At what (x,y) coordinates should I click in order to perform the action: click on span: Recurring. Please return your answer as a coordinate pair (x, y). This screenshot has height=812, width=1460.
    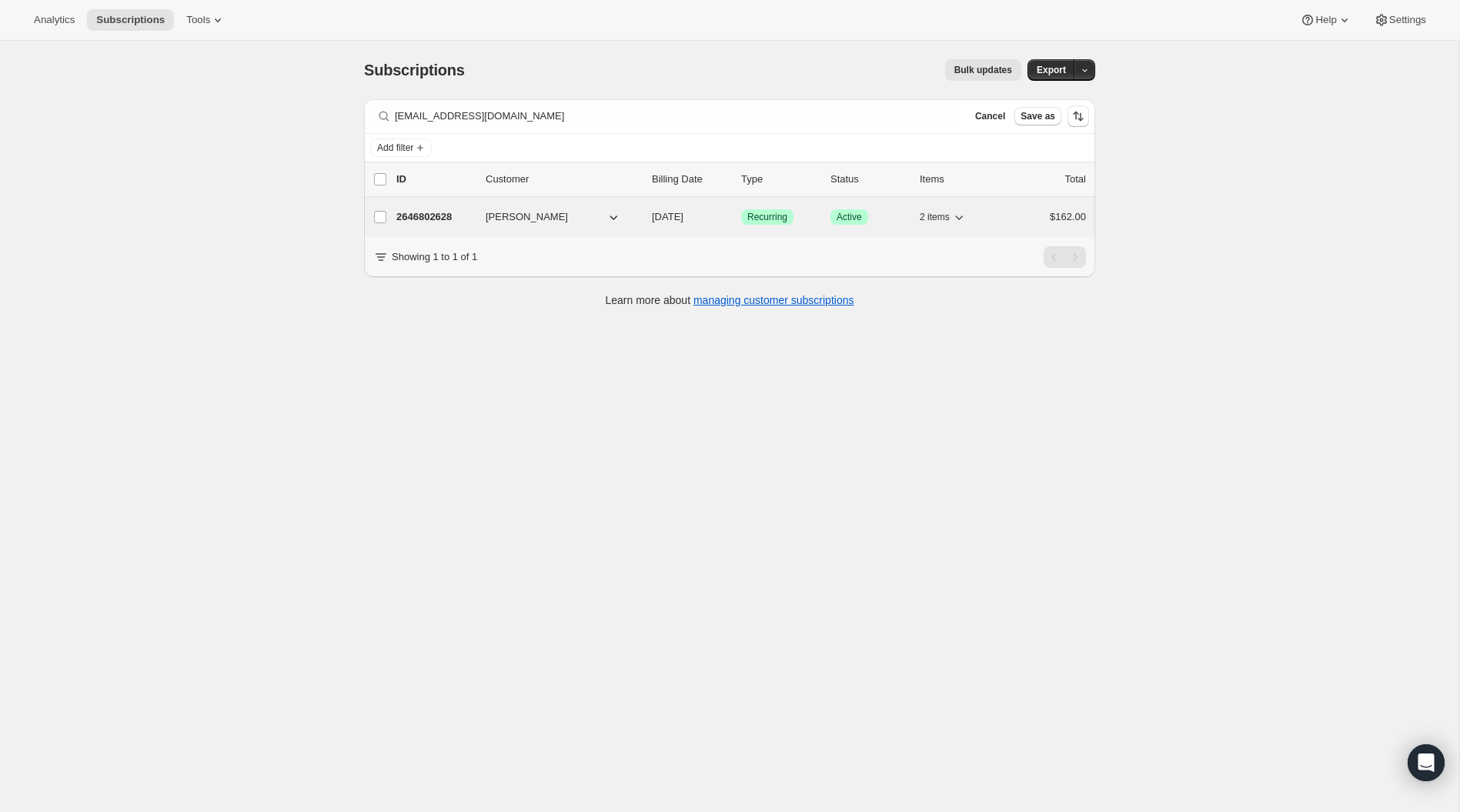
    Looking at the image, I should click on (767, 217).